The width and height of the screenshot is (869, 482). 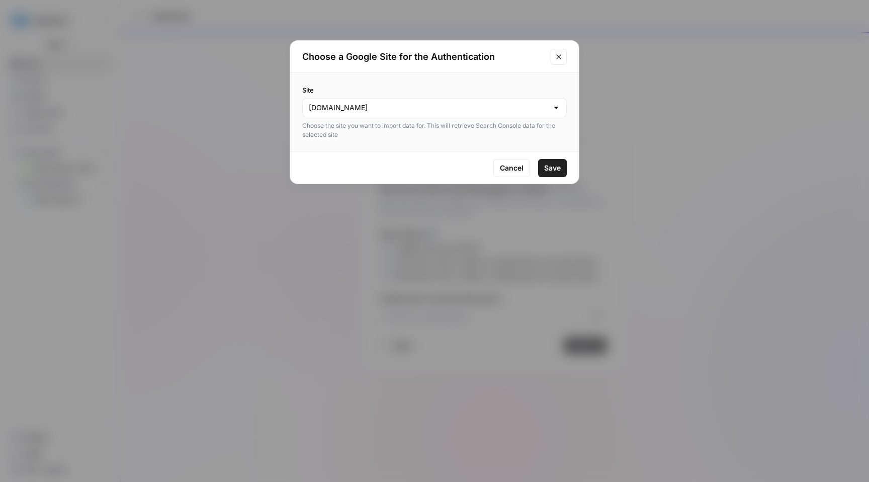 What do you see at coordinates (552, 168) in the screenshot?
I see `span: Save` at bounding box center [552, 168].